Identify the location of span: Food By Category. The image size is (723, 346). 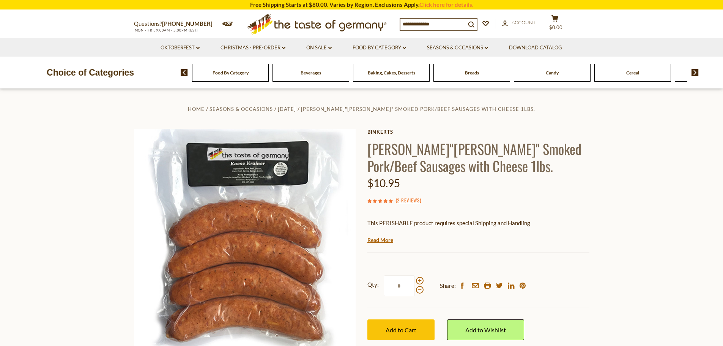
(230, 72).